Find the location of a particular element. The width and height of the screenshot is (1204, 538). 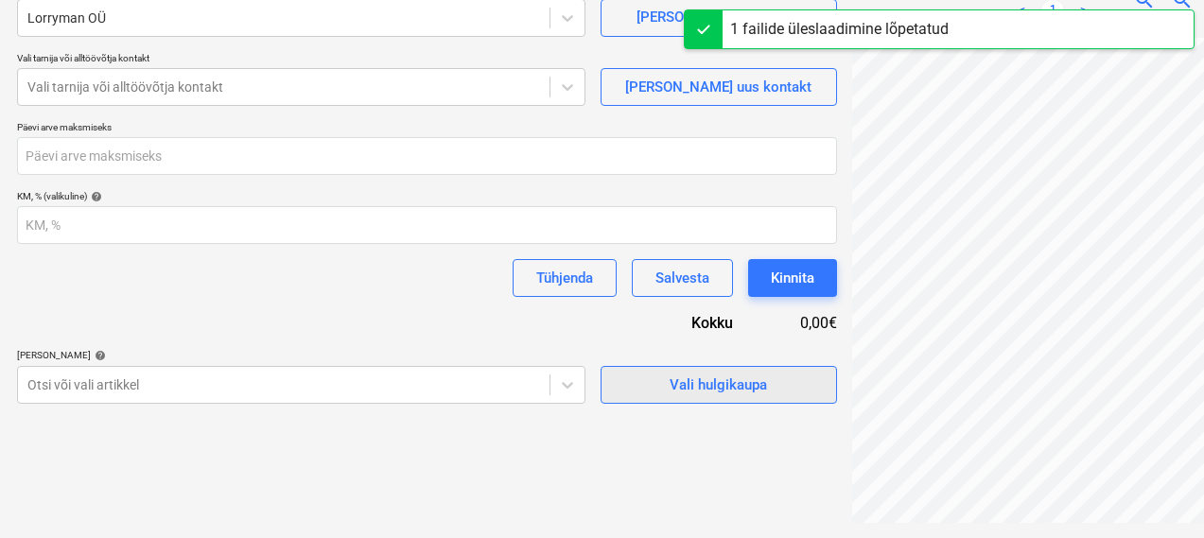

div: Tühjenda is located at coordinates (565, 278).